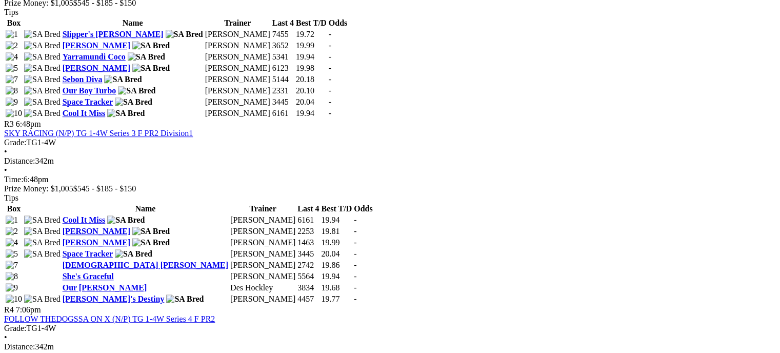  What do you see at coordinates (12, 57) in the screenshot?
I see `img: 4` at bounding box center [12, 57].